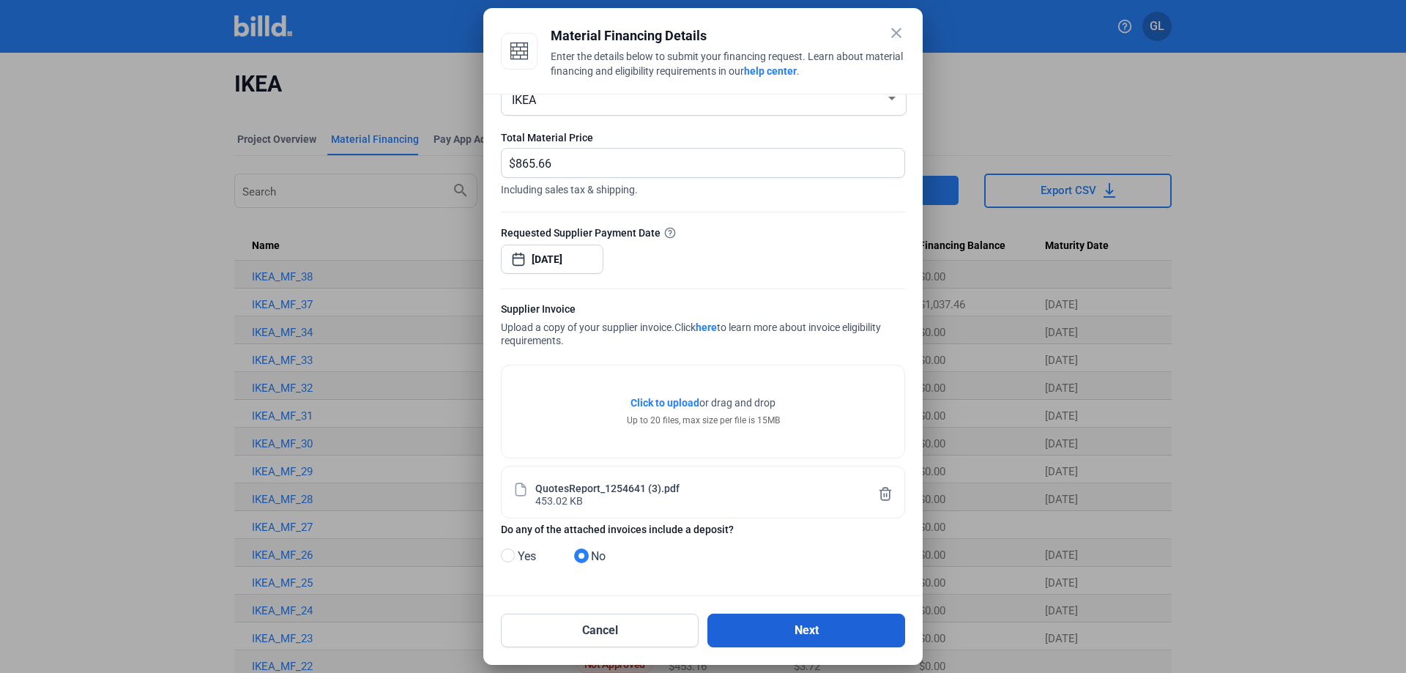  I want to click on span: or drag and drop, so click(737, 403).